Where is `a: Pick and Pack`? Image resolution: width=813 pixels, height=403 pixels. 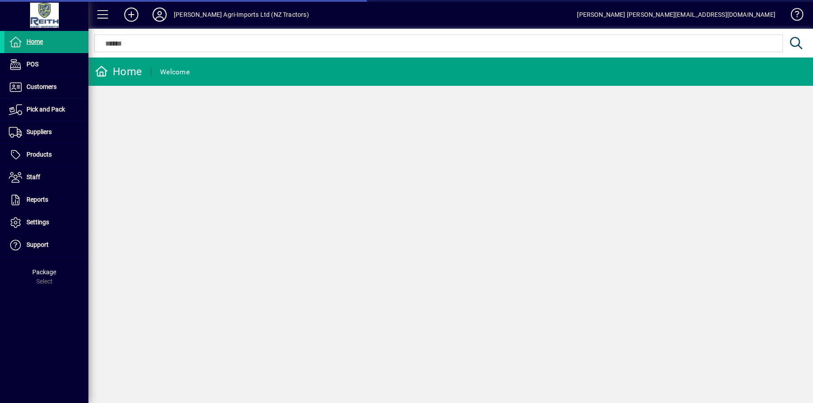
a: Pick and Pack is located at coordinates (46, 110).